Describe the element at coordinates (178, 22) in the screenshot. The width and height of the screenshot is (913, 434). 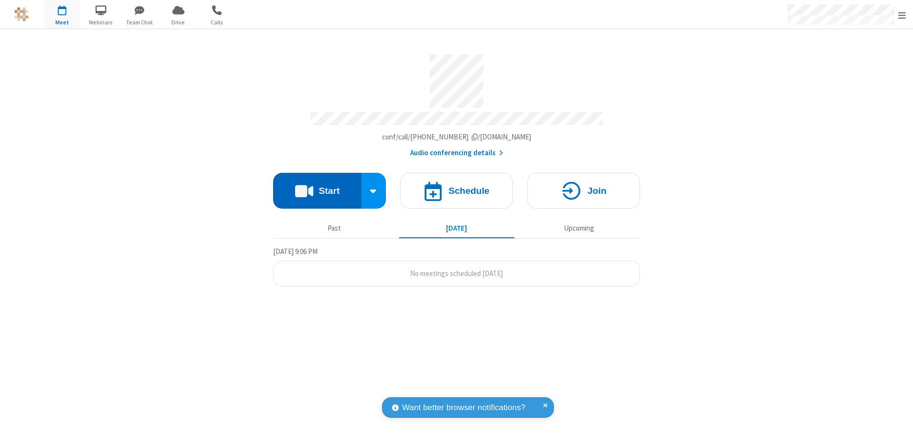
I see `span: Drive` at that location.